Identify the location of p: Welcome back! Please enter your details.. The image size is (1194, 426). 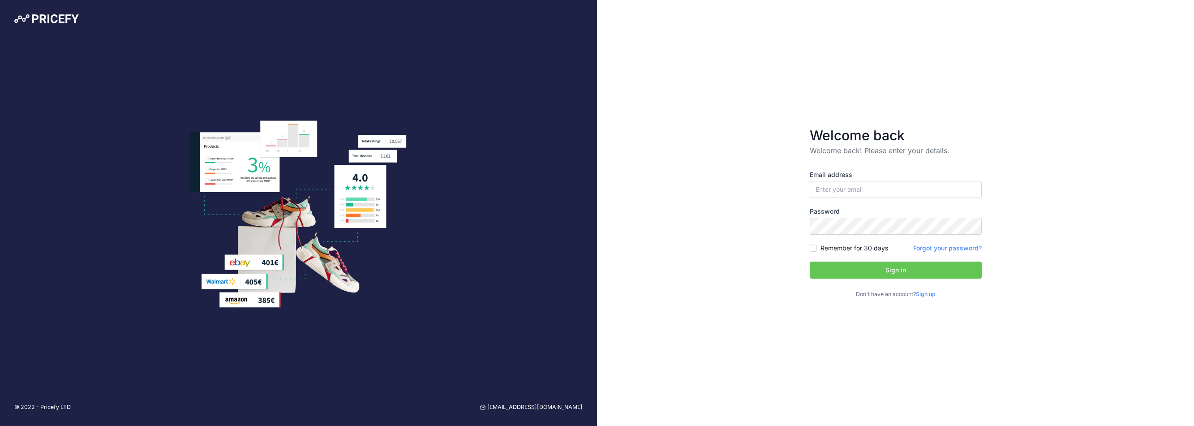
(895, 150).